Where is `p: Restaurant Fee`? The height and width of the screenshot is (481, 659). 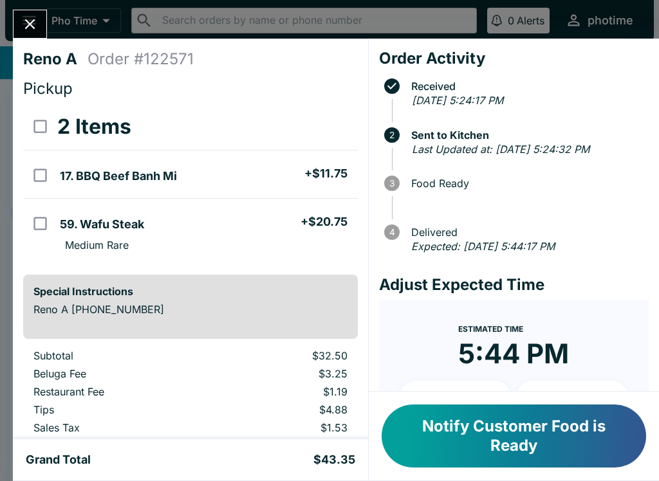
p: Restaurant Fee is located at coordinates (116, 392).